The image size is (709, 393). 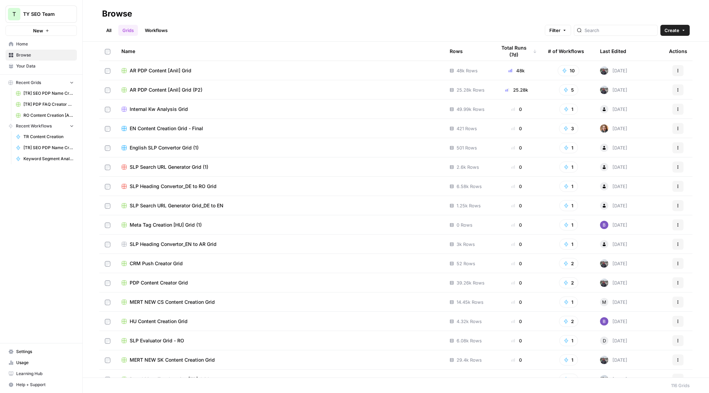 I want to click on span: TR Content Creation, so click(x=49, y=137).